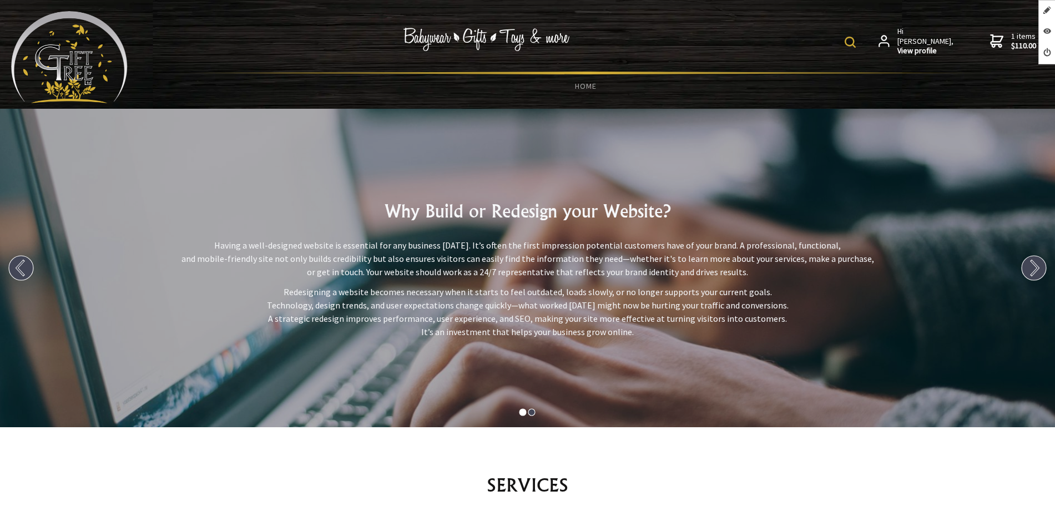 This screenshot has width=1055, height=506. What do you see at coordinates (586, 86) in the screenshot?
I see `a: HOME` at bounding box center [586, 86].